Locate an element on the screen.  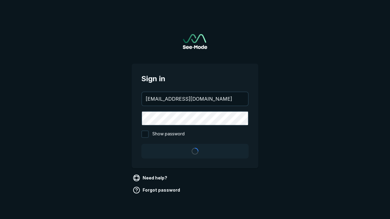
a: Need help? is located at coordinates (151, 178).